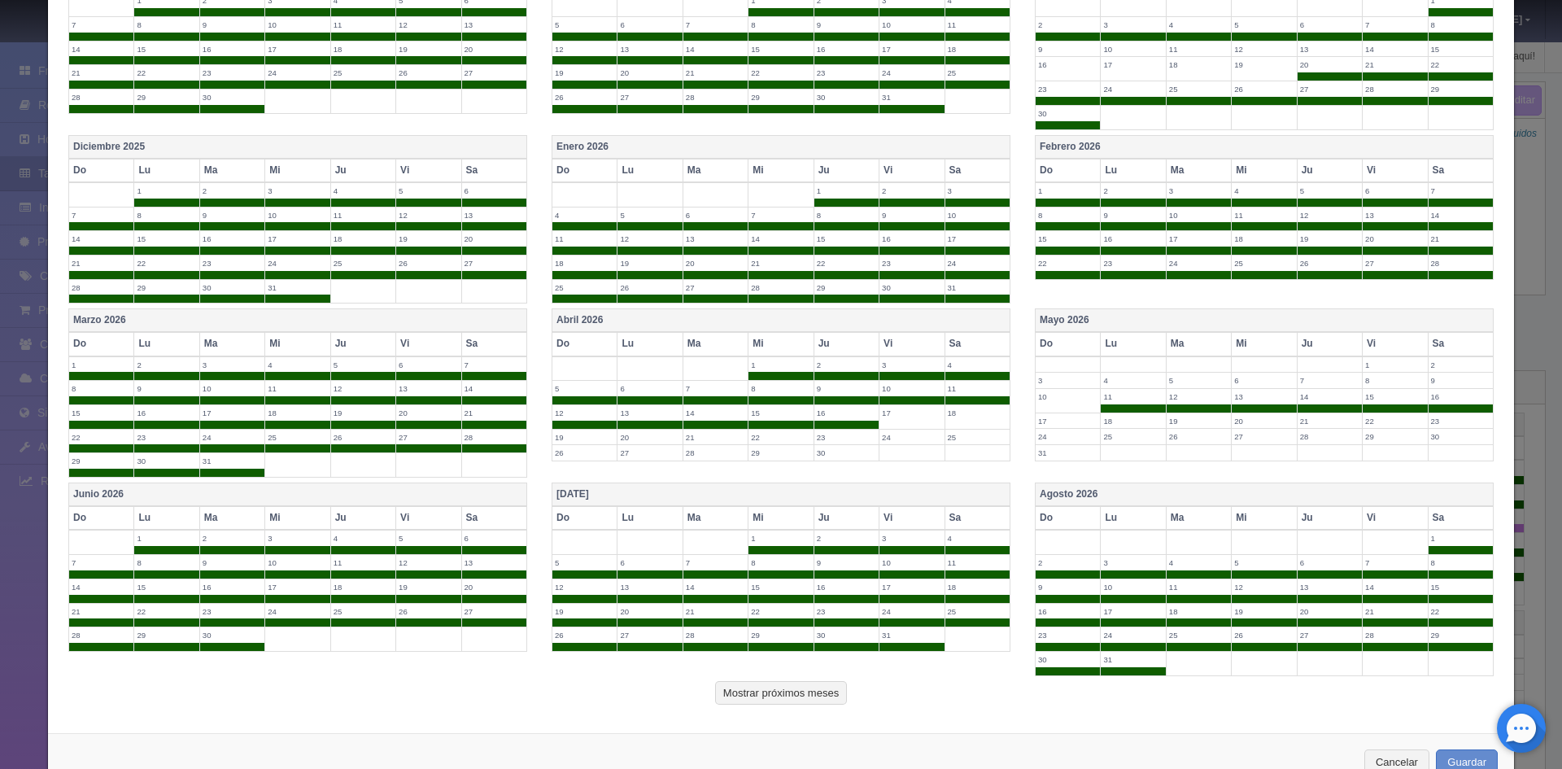 The width and height of the screenshot is (1562, 769). What do you see at coordinates (846, 452) in the screenshot?
I see `label: 30` at bounding box center [846, 452].